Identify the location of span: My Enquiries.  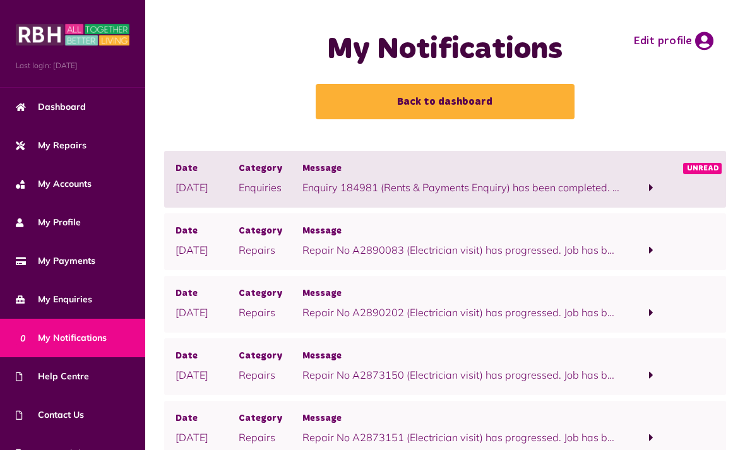
(54, 299).